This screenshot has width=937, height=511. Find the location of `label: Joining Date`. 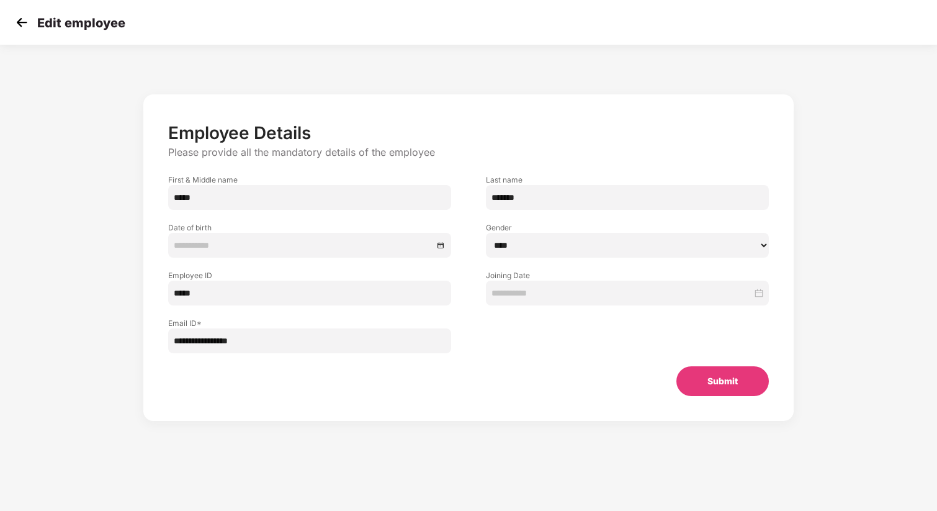

label: Joining Date is located at coordinates (628, 275).